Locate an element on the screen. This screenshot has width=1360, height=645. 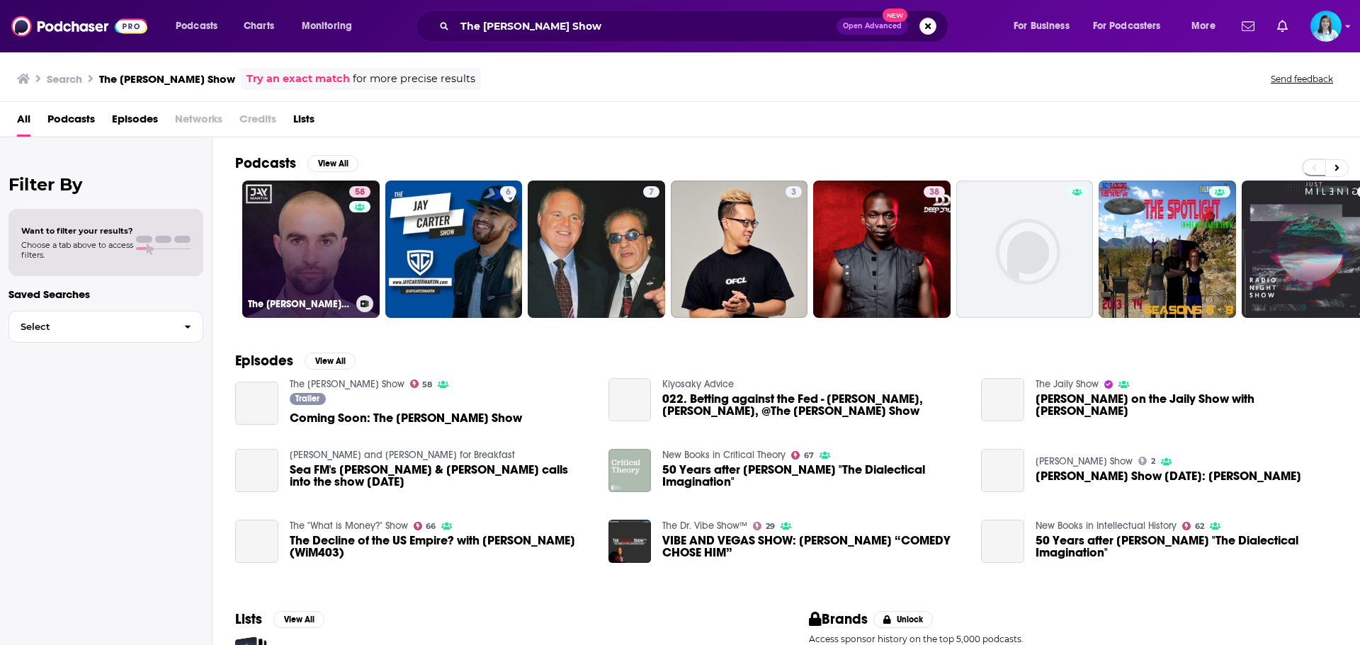
h2: Podcasts is located at coordinates (266, 163).